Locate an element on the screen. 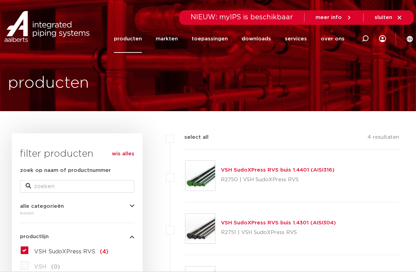 The height and width of the screenshot is (272, 416). img: Thumbnail for VSH SudoXPress RVS buis 1.4301 (AISI304) is located at coordinates (200, 229).